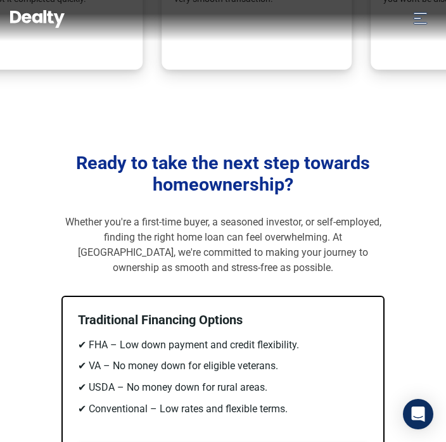 The width and height of the screenshot is (446, 442). Describe the element at coordinates (223, 388) in the screenshot. I see `li: ✔ USDA – No money down for rural areas.` at that location.